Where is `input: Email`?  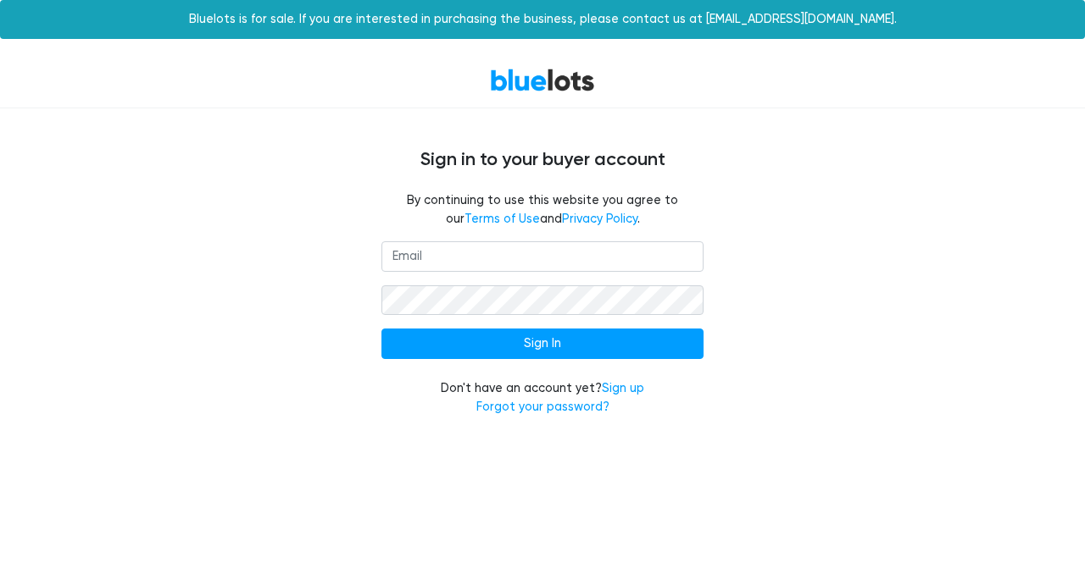 input: Email is located at coordinates (542, 257).